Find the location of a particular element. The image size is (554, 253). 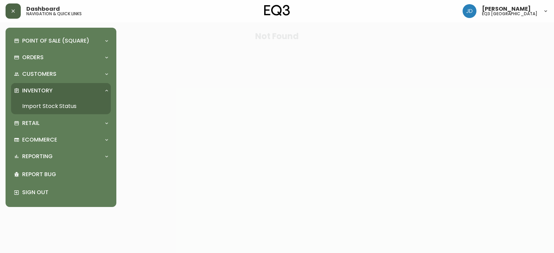

h5: navigation & quick links is located at coordinates (54, 14).